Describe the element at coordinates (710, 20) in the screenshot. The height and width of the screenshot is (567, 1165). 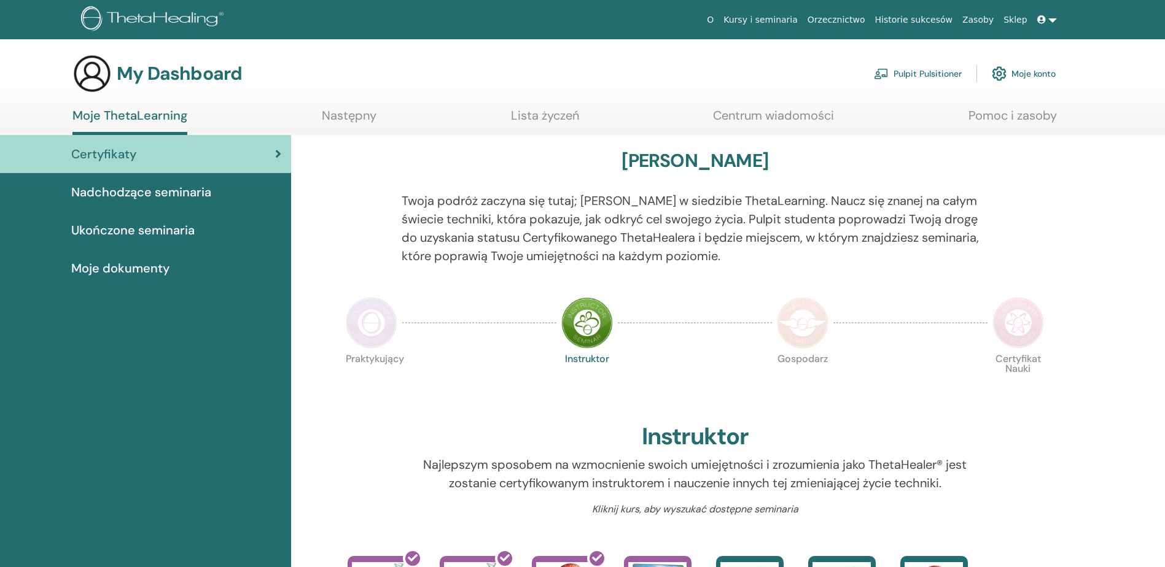
I see `a: O` at that location.